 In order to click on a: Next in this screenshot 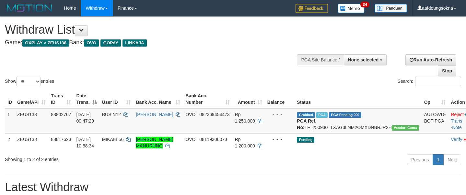, I will do `click(452, 160)`.